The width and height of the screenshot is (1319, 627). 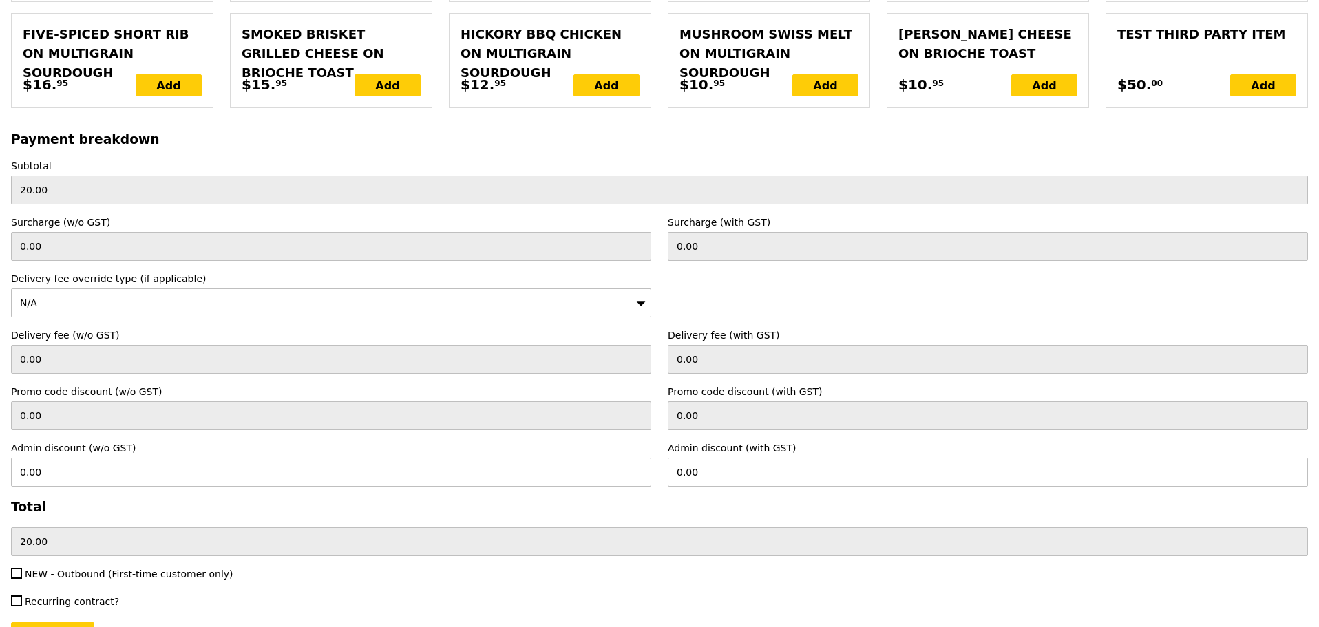 What do you see at coordinates (988, 335) in the screenshot?
I see `label: Delivery fee (with GST)` at bounding box center [988, 335].